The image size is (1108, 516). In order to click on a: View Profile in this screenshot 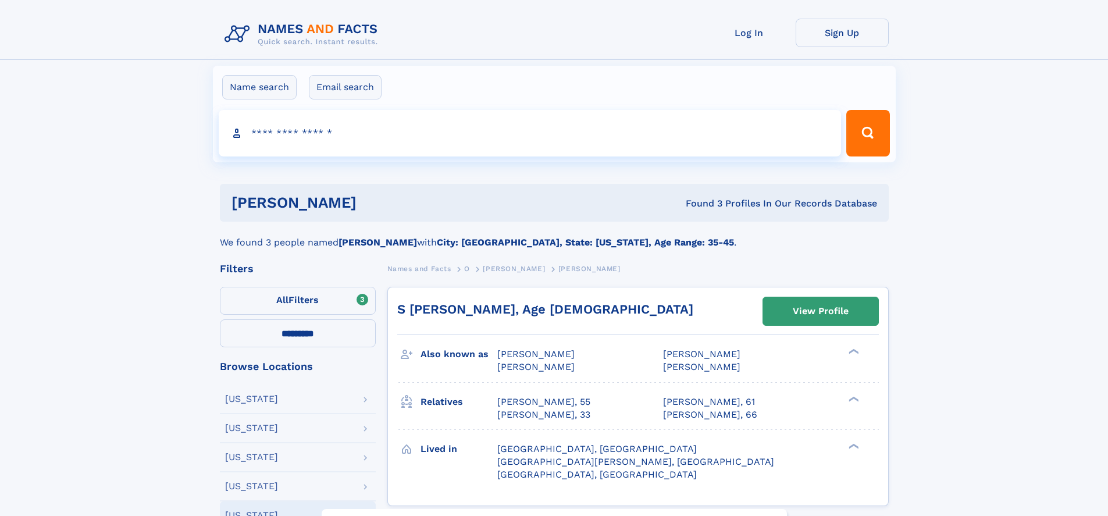, I will do `click(821, 311)`.